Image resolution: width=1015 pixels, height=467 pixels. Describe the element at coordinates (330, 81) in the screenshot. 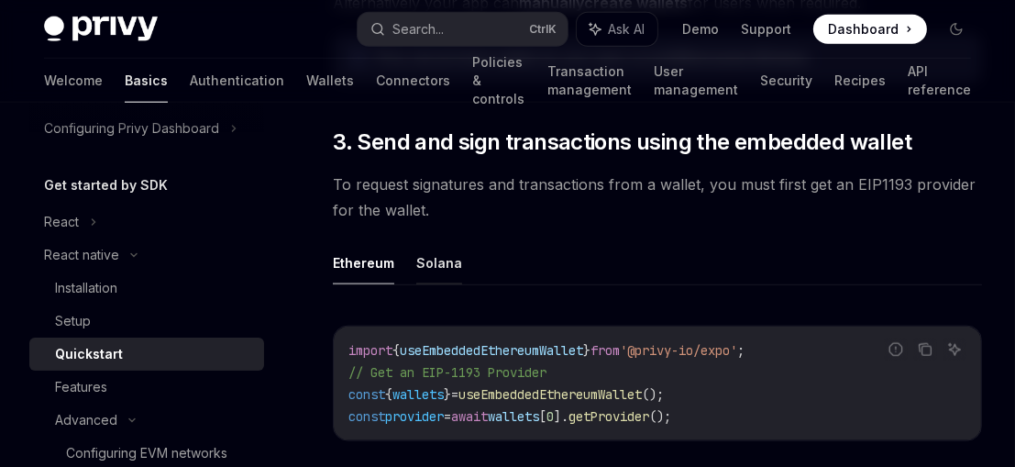

I see `a: Wallets` at that location.